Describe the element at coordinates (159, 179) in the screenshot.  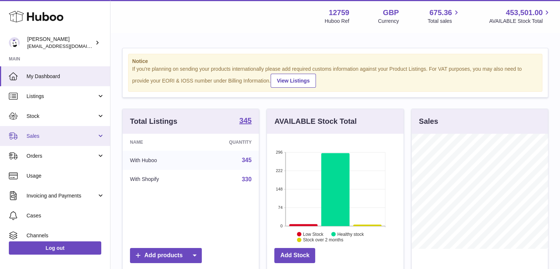
I see `td: With Shopify` at that location.